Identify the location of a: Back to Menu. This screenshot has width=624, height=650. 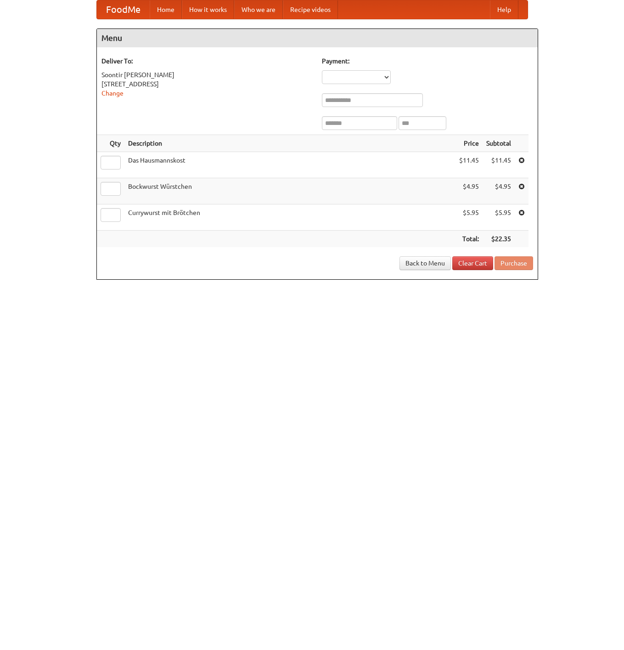
(425, 263).